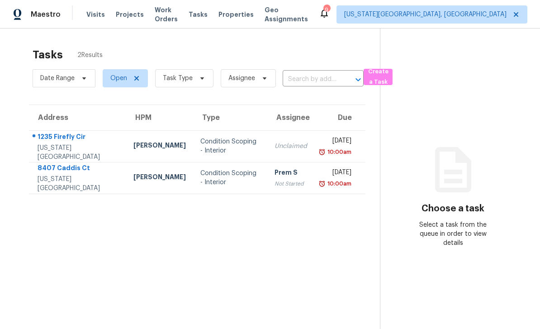 The width and height of the screenshot is (540, 329). What do you see at coordinates (77, 118) in the screenshot?
I see `th: Address` at bounding box center [77, 118].